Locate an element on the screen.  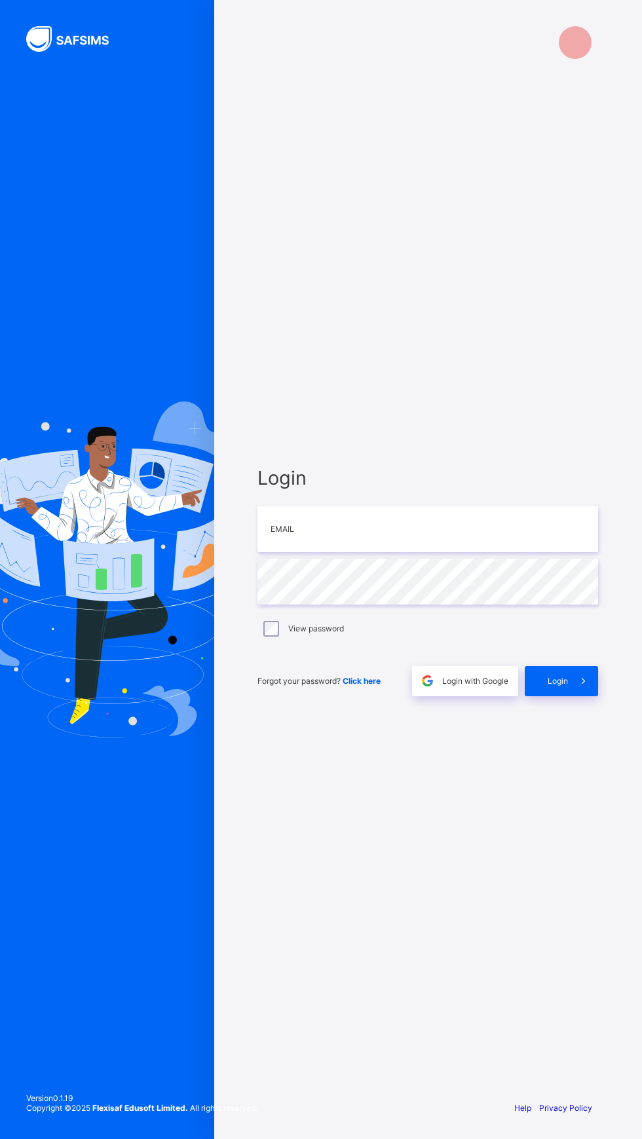
span: Click here is located at coordinates (362, 681).